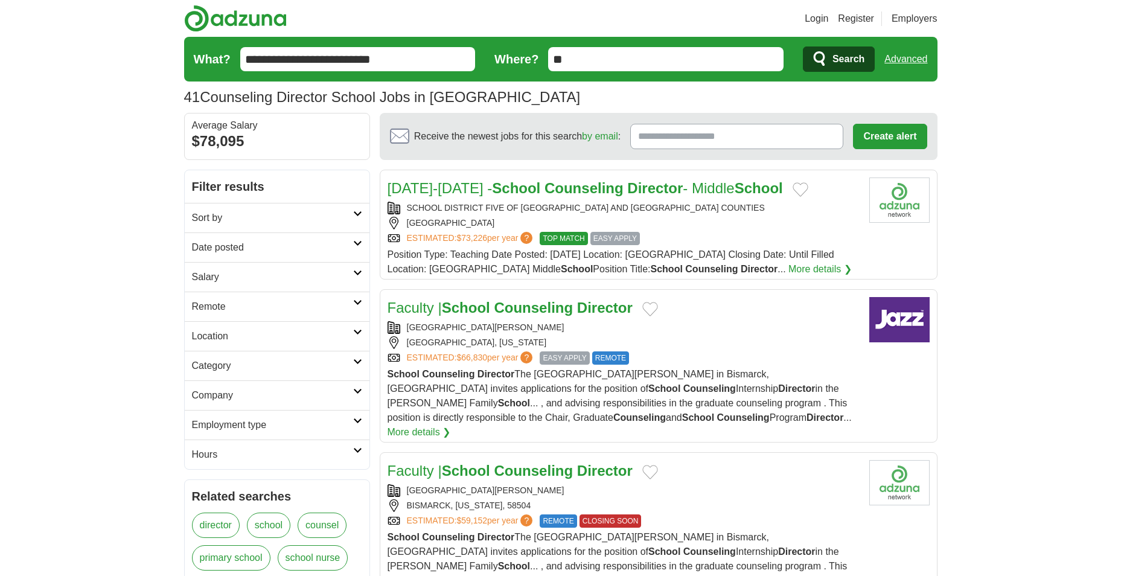 This screenshot has height=576, width=1121. What do you see at coordinates (277, 306) in the screenshot?
I see `a: Remote` at bounding box center [277, 306].